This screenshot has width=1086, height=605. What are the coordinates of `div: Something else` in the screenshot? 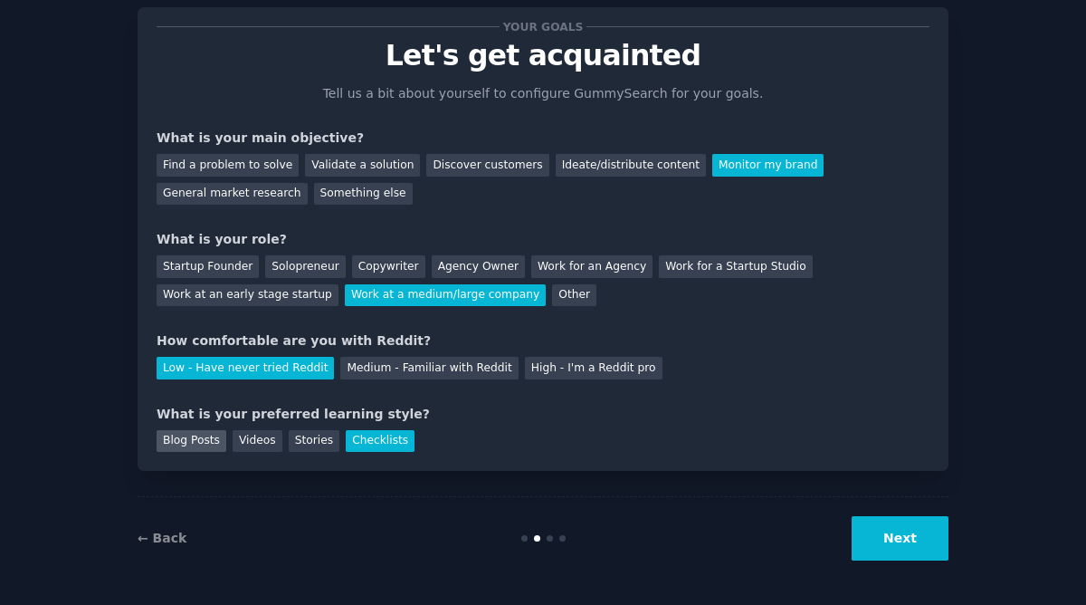 It's located at (363, 194).